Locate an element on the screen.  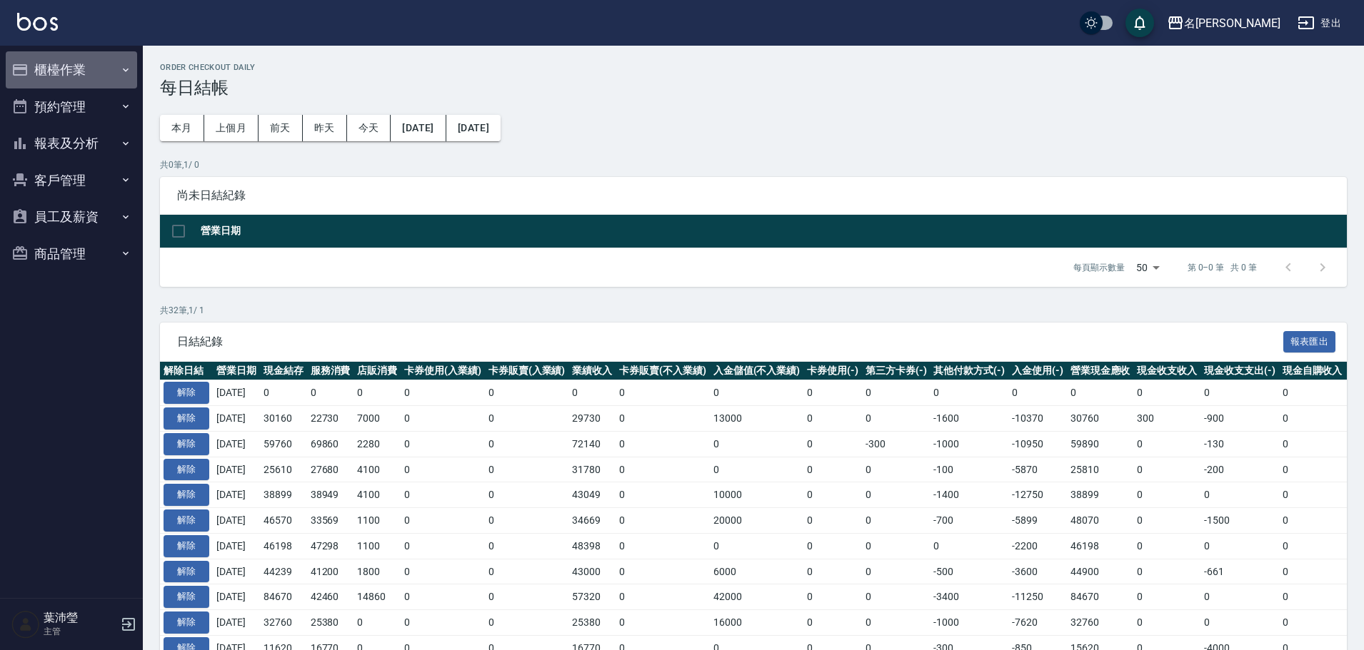
th: 現金自購收入 is located at coordinates (1312, 371).